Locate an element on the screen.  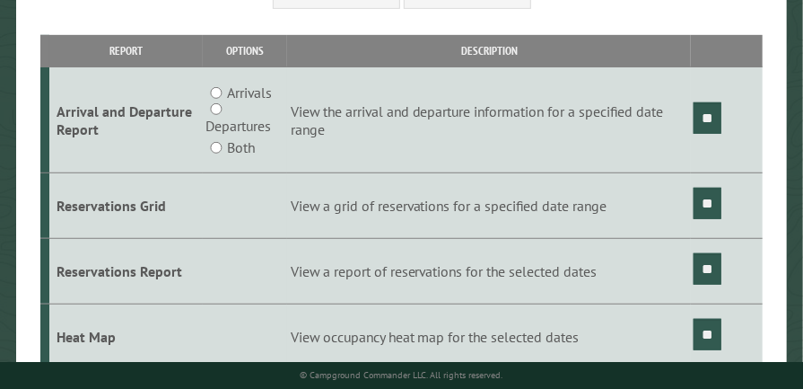
td: Reservations Report is located at coordinates (126, 270).